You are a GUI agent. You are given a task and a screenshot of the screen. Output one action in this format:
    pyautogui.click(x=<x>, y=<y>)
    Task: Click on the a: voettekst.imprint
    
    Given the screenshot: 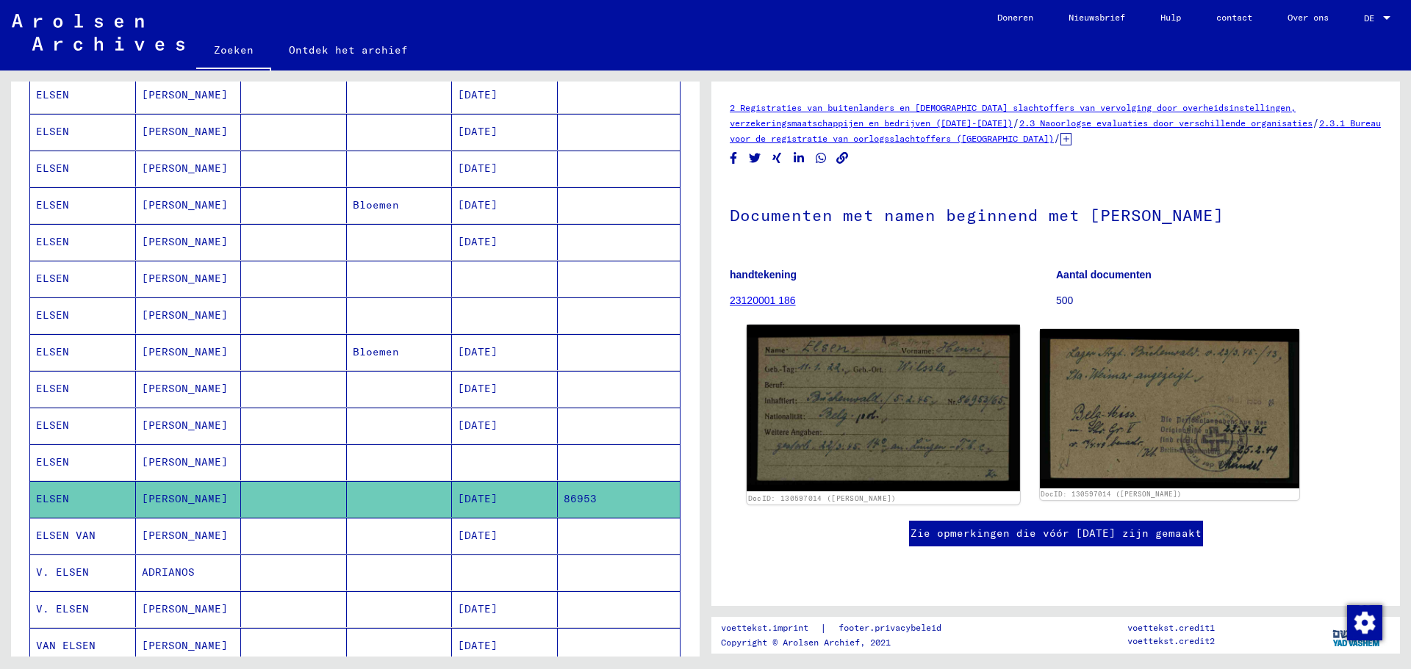 What is the action you would take?
    pyautogui.click(x=770, y=628)
    